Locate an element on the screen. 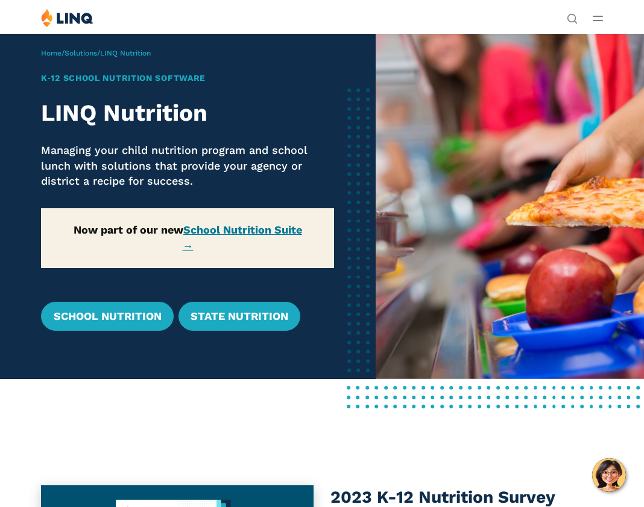 The image size is (644, 507). strong: LINQ Nutrition is located at coordinates (124, 112).